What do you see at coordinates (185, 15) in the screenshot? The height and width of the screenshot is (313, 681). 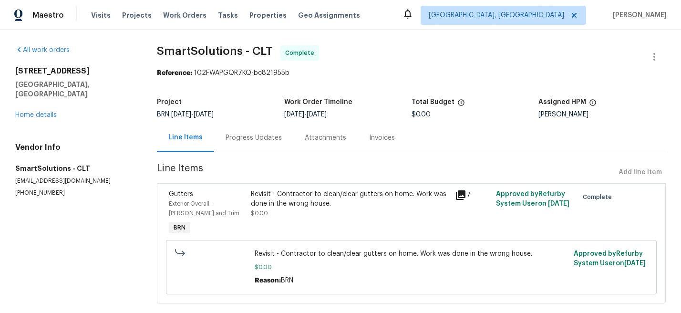 I see `span: Work Orders` at bounding box center [185, 15].